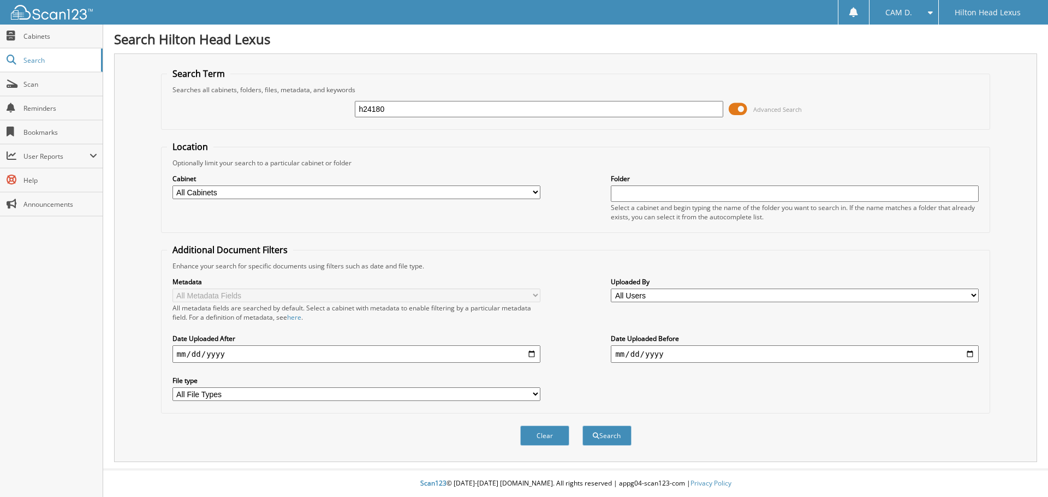 The height and width of the screenshot is (497, 1048). Describe the element at coordinates (356, 313) in the screenshot. I see `div: All metadata fields are searched by default. Select a cabinet with metadata to enable filtering b...` at that location.